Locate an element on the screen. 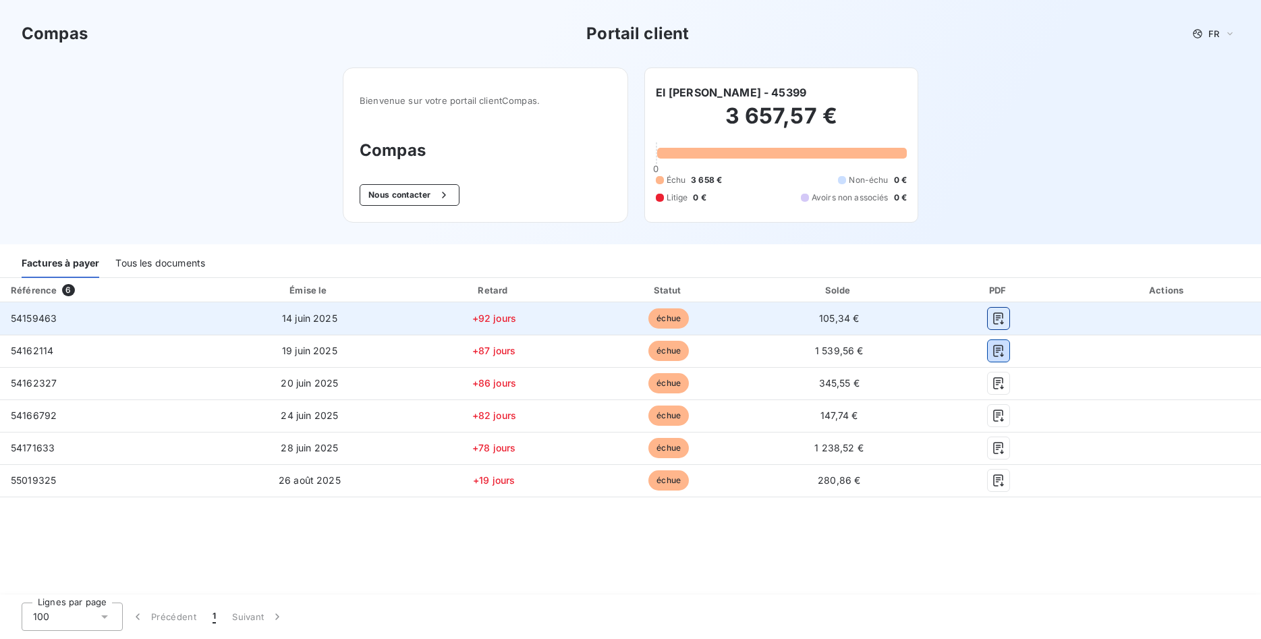  span: 55019325 is located at coordinates (33, 480).